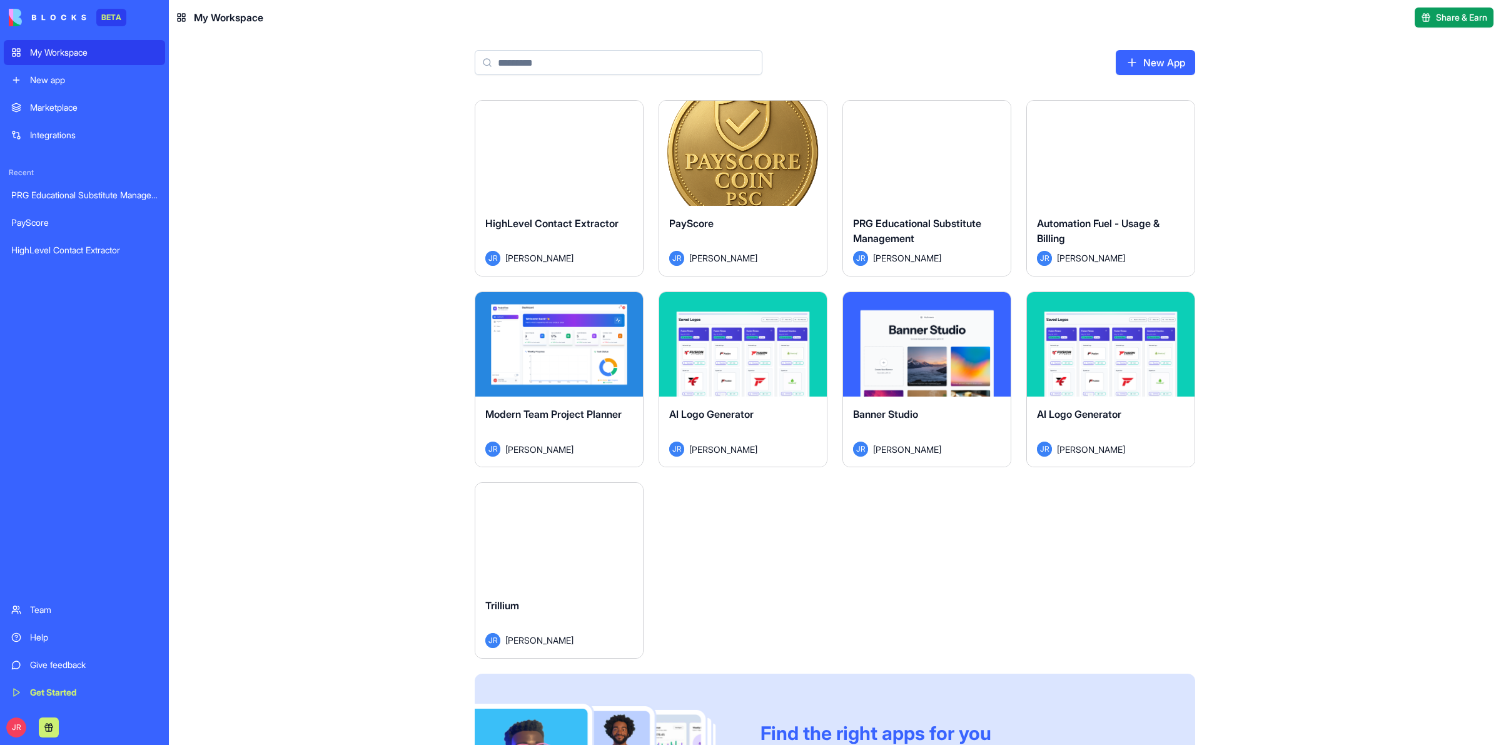 This screenshot has width=1501, height=745. What do you see at coordinates (84, 250) in the screenshot?
I see `div: HighLevel Contact Extractor` at bounding box center [84, 250].